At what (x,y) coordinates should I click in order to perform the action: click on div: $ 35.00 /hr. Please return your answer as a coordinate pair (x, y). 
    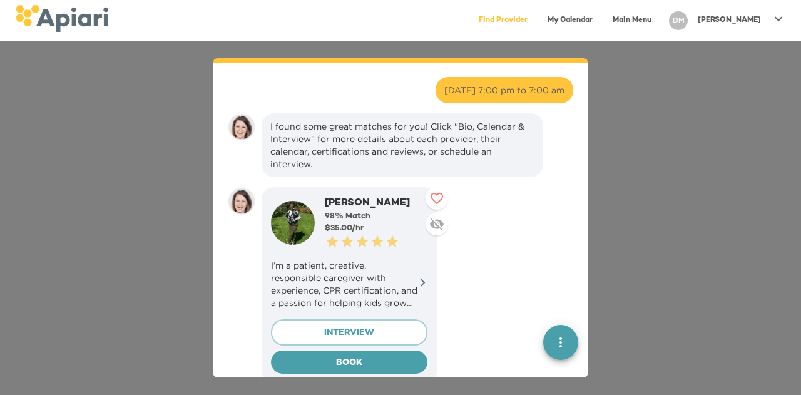
    Looking at the image, I should click on (376, 228).